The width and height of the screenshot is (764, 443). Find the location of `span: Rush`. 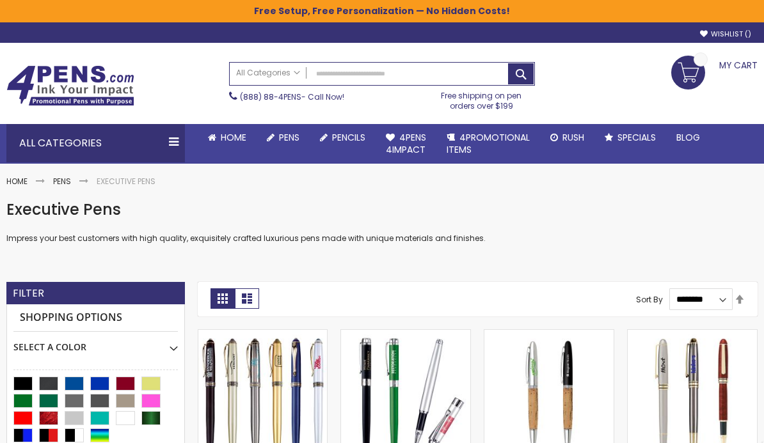

span: Rush is located at coordinates (573, 138).